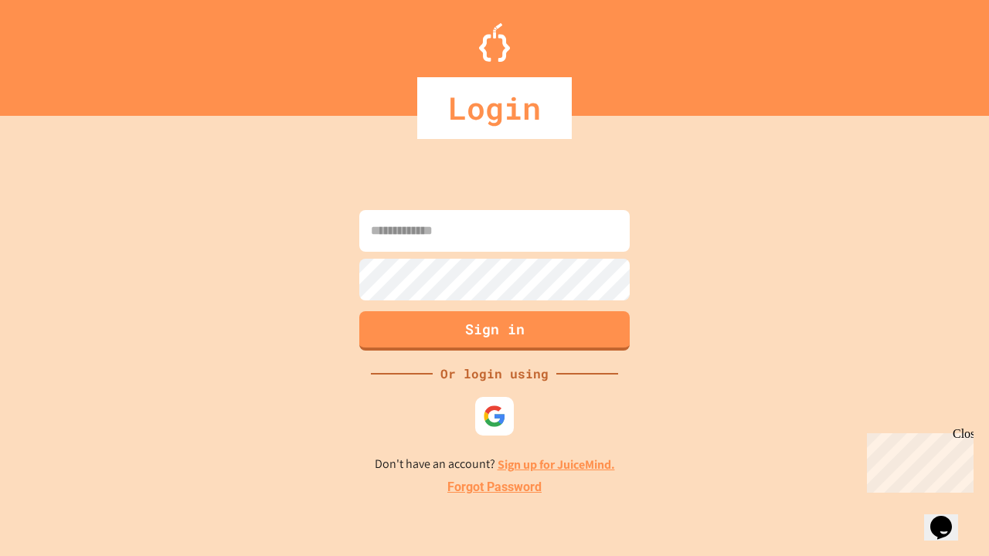  Describe the element at coordinates (494, 464) in the screenshot. I see `p: Don't have an account?` at that location.